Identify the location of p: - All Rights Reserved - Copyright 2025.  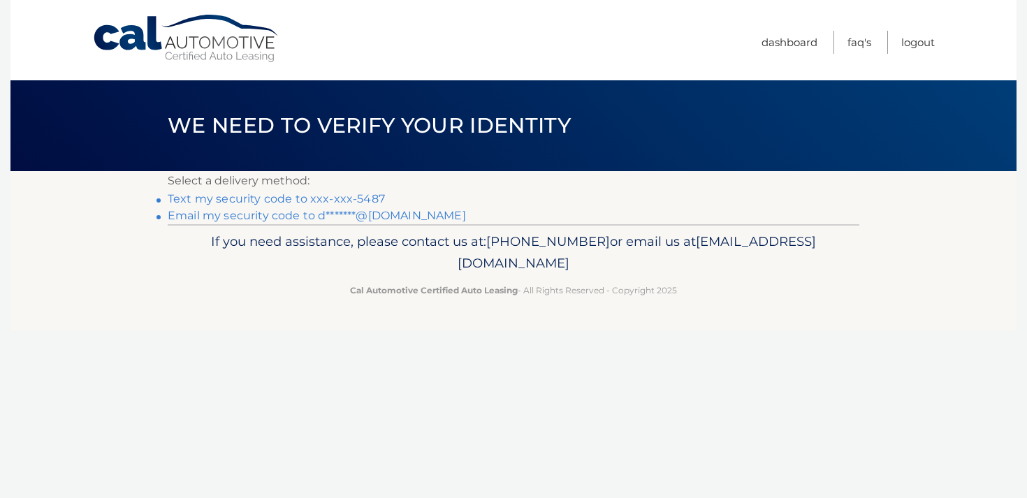
(514, 290).